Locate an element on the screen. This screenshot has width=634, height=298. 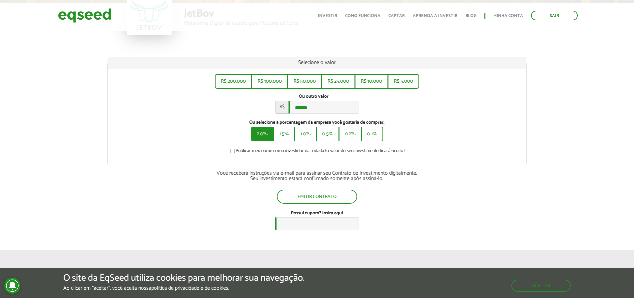
span: Selecione o valor is located at coordinates (317, 62).